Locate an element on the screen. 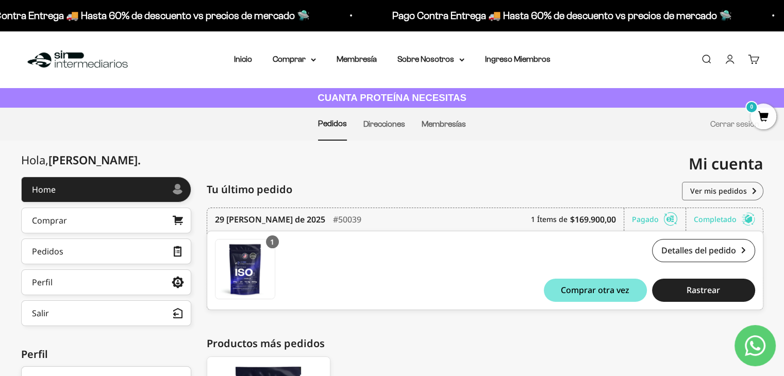 This screenshot has width=784, height=376. a: Membresía is located at coordinates (357, 59).